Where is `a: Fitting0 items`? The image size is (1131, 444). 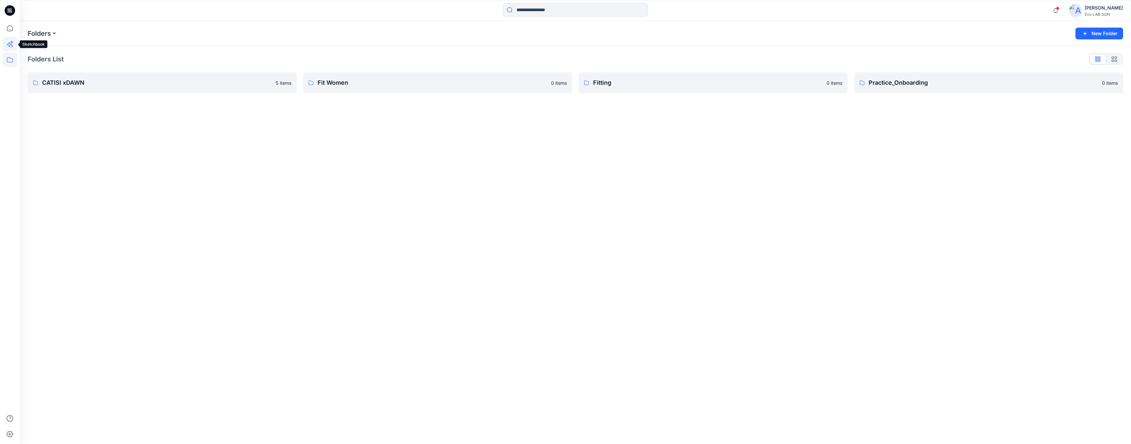
a: Fitting0 items is located at coordinates (713, 83).